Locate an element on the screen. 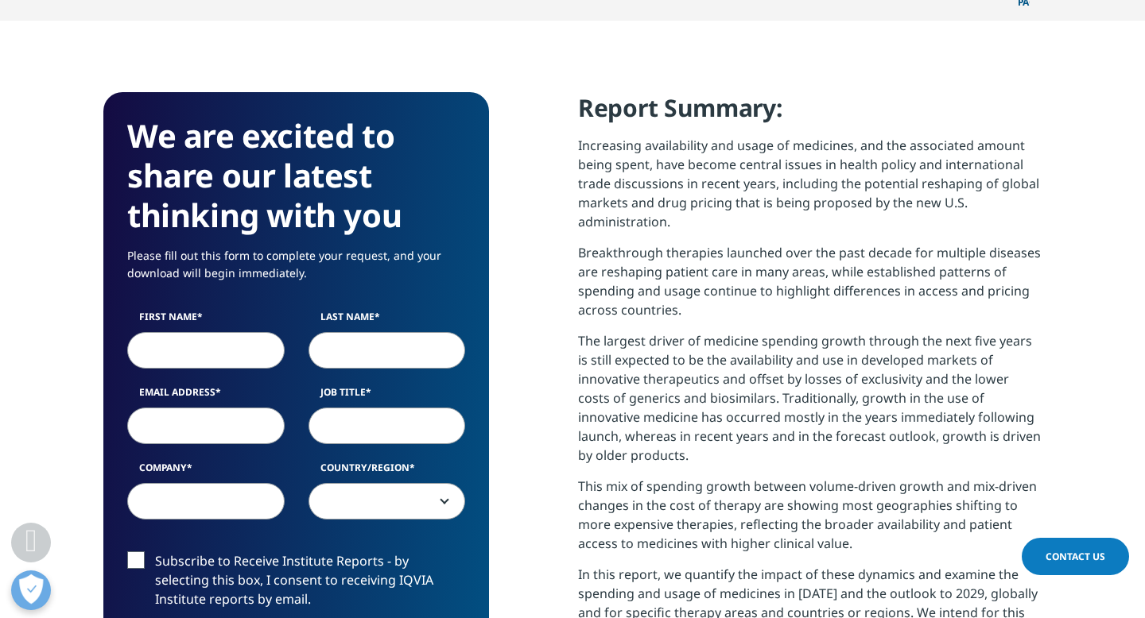 This screenshot has height=618, width=1145. label: First Name is located at coordinates (206, 321).